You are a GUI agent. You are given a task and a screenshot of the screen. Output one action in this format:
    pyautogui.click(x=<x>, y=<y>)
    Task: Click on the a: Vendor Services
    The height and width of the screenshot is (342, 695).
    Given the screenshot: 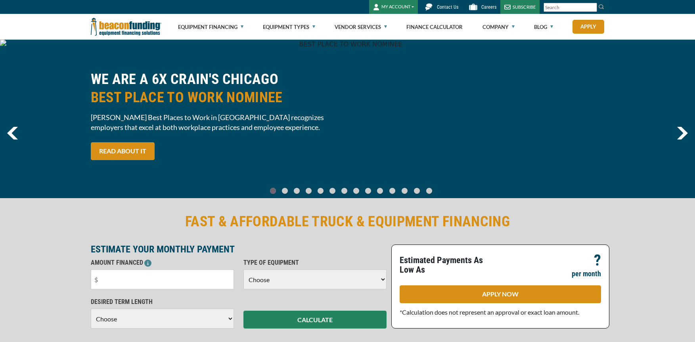 What is the action you would take?
    pyautogui.click(x=361, y=27)
    